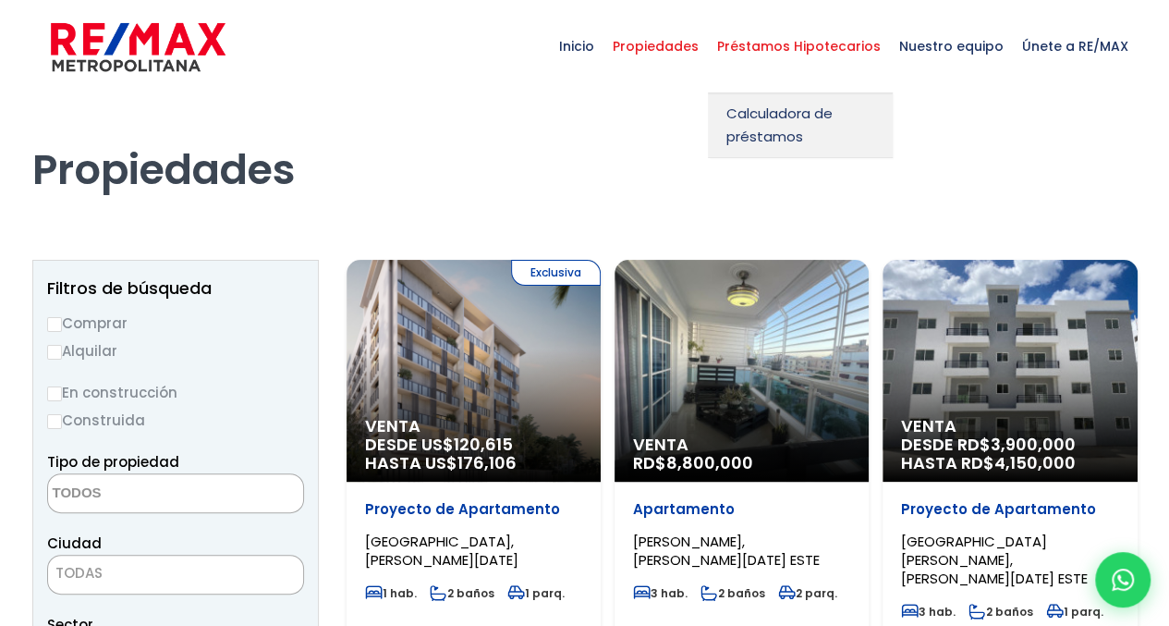  What do you see at coordinates (176, 420) in the screenshot?
I see `label: Construida` at bounding box center [176, 420].